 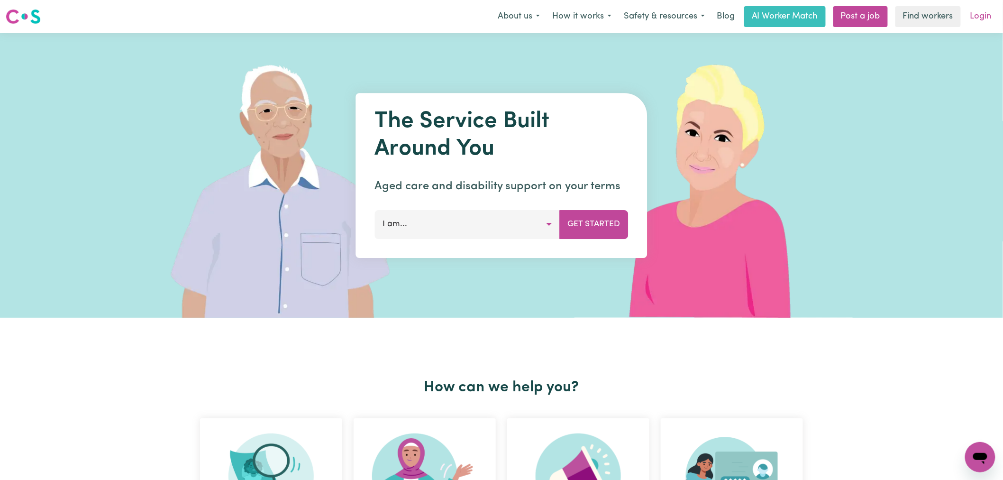 What do you see at coordinates (860, 17) in the screenshot?
I see `a: Post a job` at bounding box center [860, 17].